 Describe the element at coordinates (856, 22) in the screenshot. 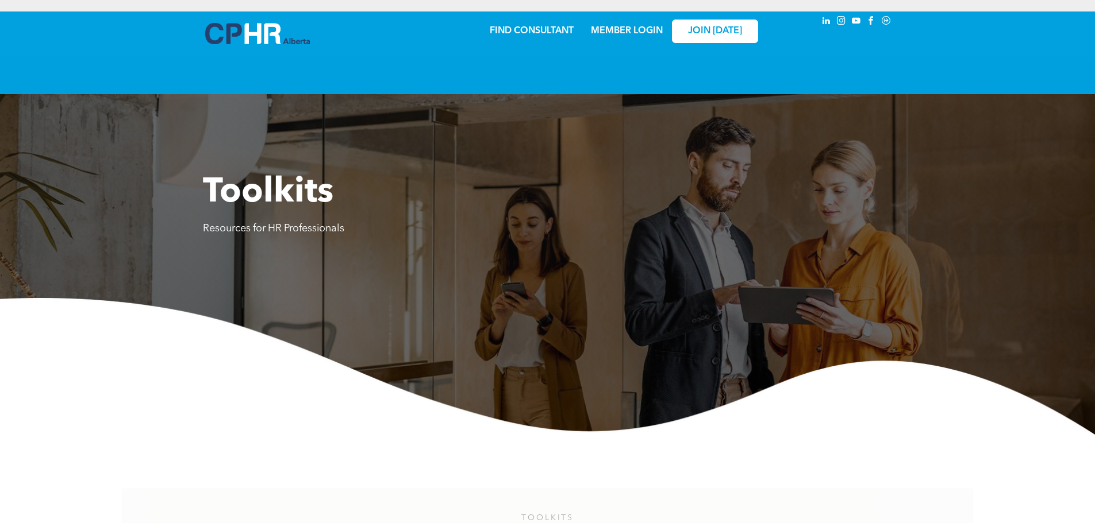

I see `a: youtube` at that location.